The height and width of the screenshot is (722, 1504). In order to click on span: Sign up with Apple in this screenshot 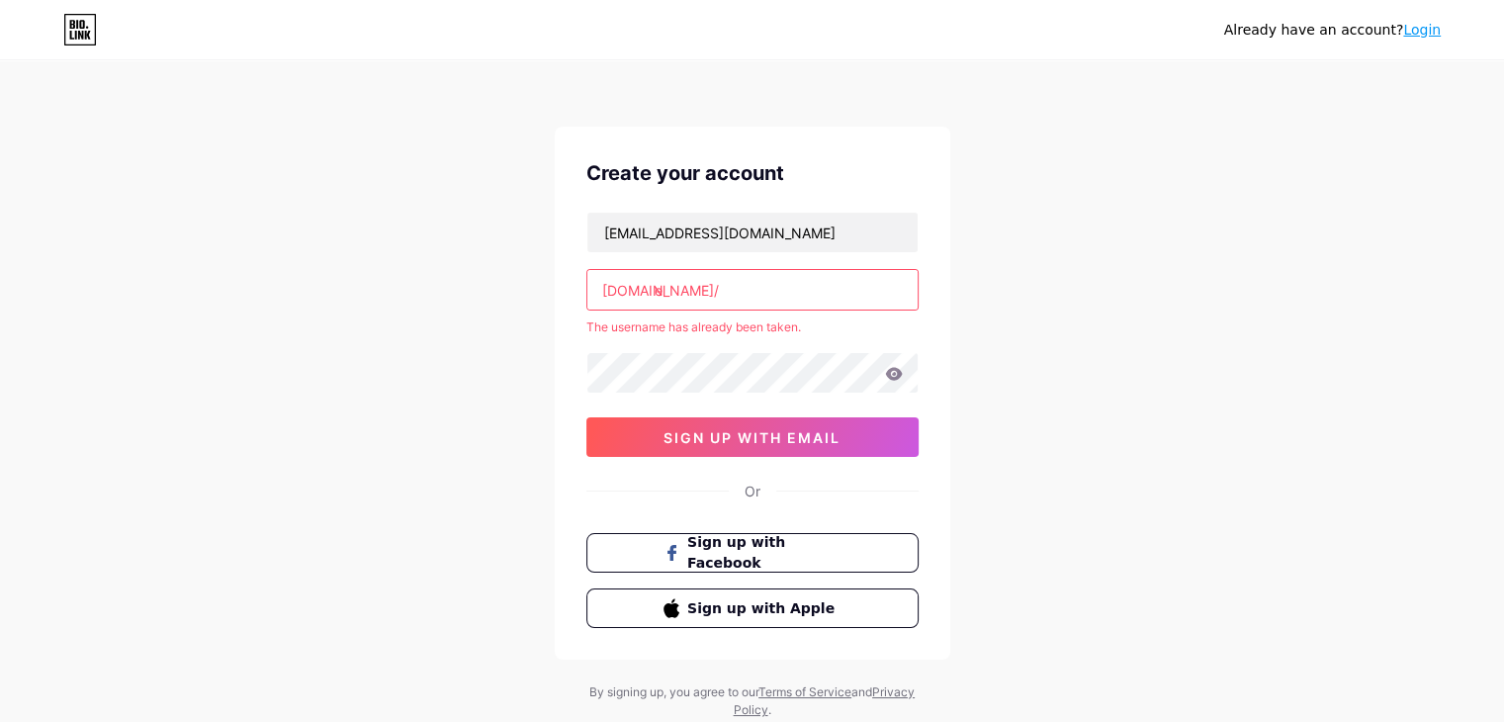, I will do `click(763, 608)`.